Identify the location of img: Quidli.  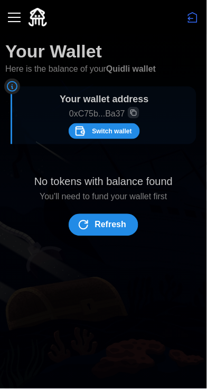
(37, 17).